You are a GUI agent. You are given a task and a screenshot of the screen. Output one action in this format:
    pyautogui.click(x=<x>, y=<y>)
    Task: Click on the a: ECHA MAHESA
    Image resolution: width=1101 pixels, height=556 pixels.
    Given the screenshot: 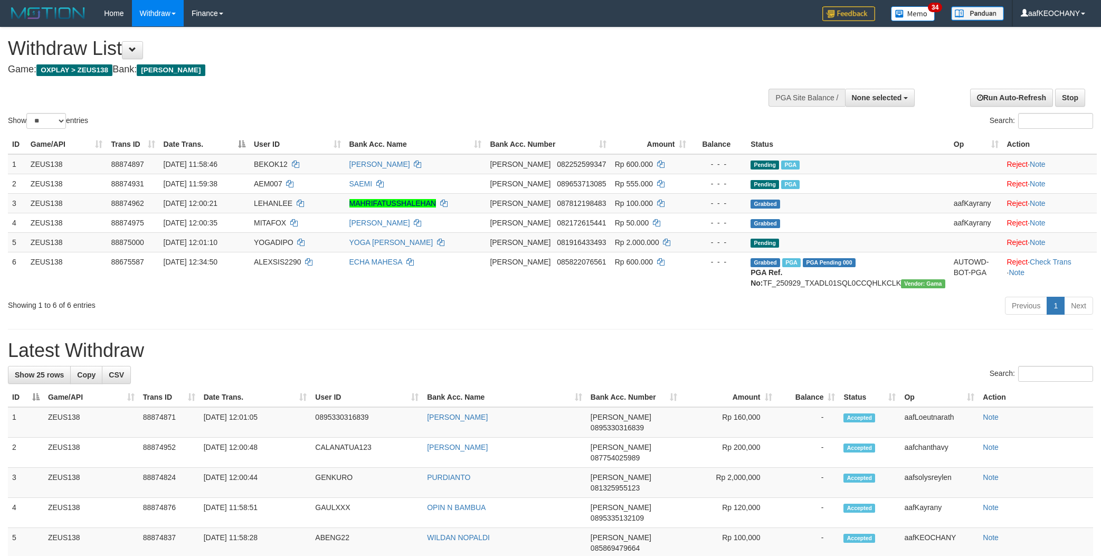 What is the action you would take?
    pyautogui.click(x=376, y=262)
    